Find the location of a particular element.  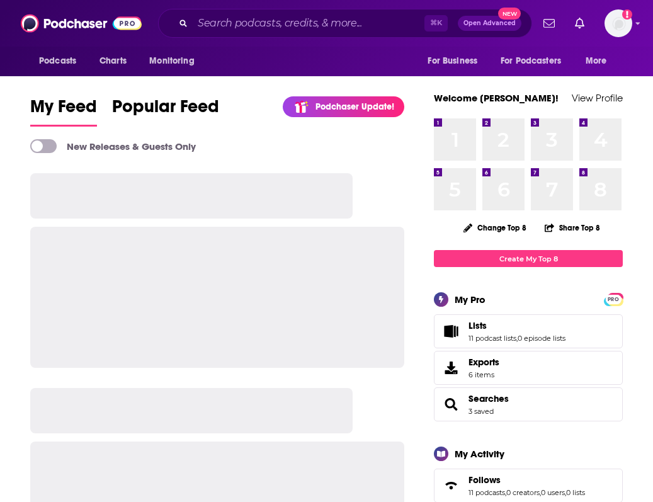

span: More is located at coordinates (597, 61).